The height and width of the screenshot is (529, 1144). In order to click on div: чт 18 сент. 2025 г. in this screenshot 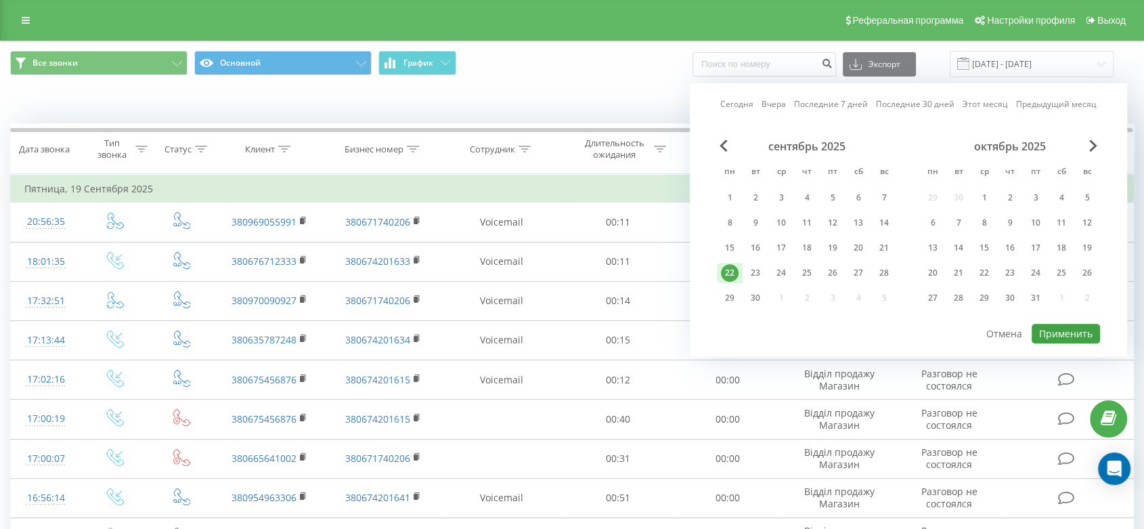, I will do `click(807, 248)`.